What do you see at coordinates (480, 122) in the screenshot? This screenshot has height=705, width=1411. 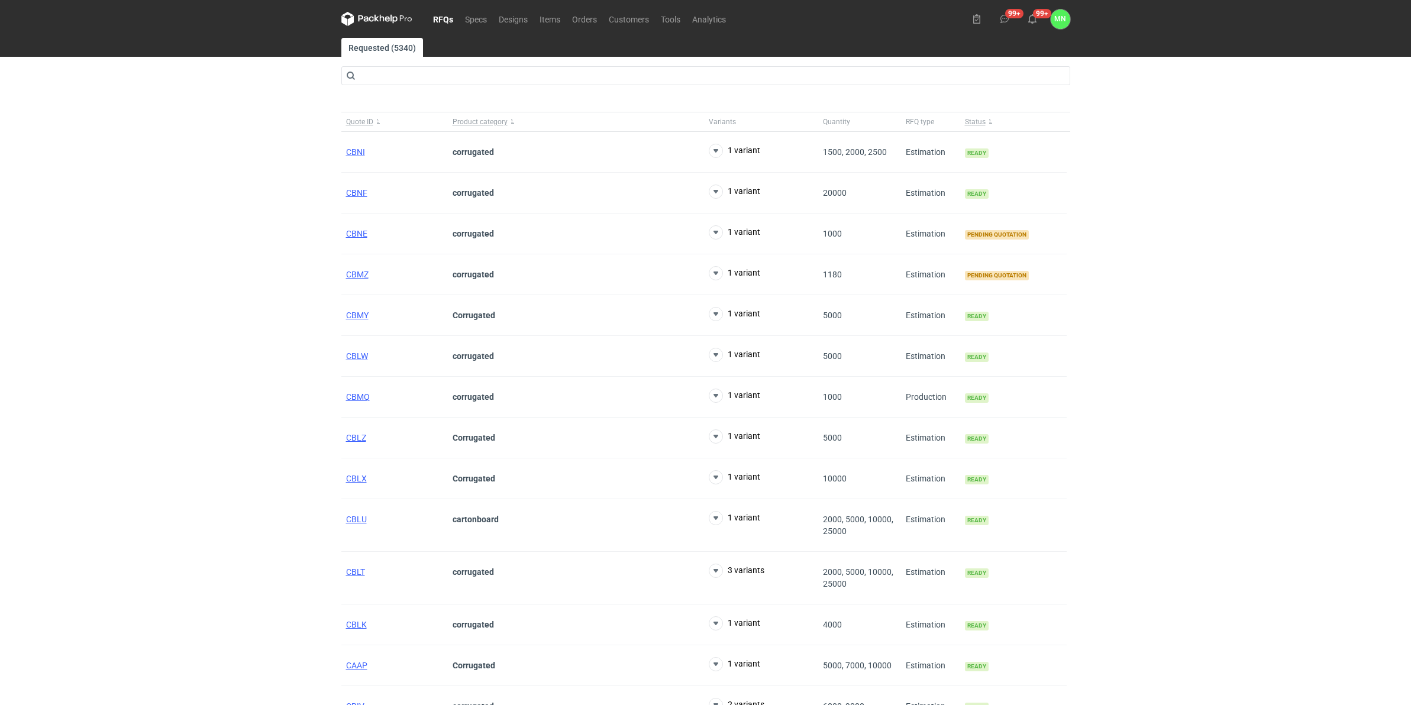 I see `span: Product category` at bounding box center [480, 122].